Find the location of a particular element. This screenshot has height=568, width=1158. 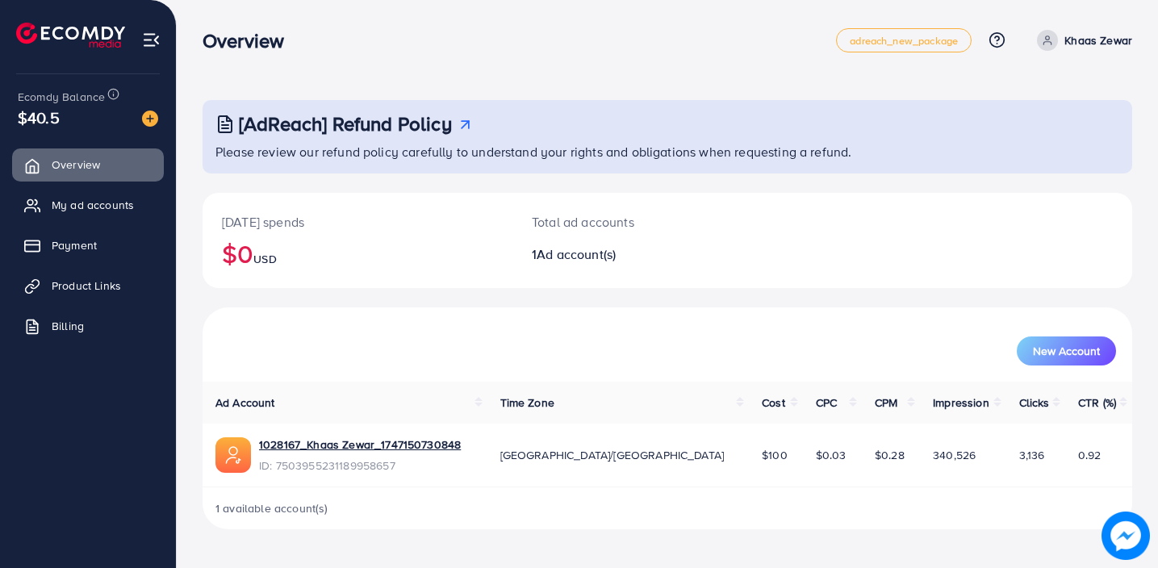

span: ID: 7503955231189958657 is located at coordinates (360, 466).